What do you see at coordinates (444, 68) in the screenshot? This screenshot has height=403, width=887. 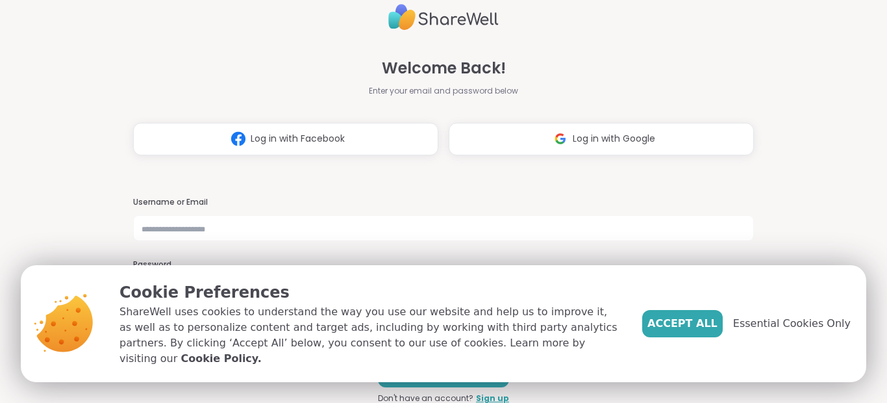 I see `span: Welcome Back!` at bounding box center [444, 68].